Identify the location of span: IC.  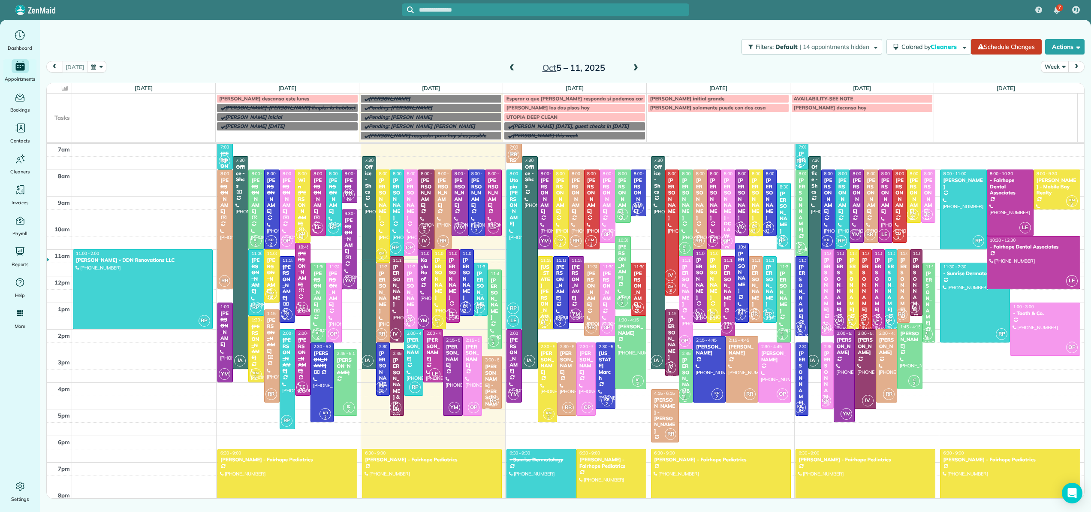
(622, 213).